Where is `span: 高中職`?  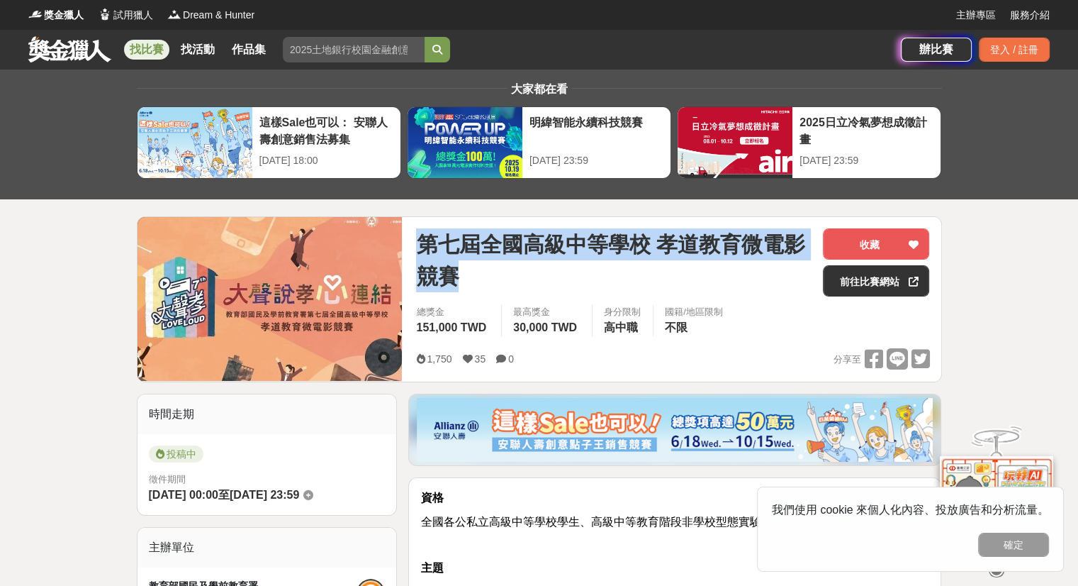
span: 高中職 is located at coordinates (621, 327).